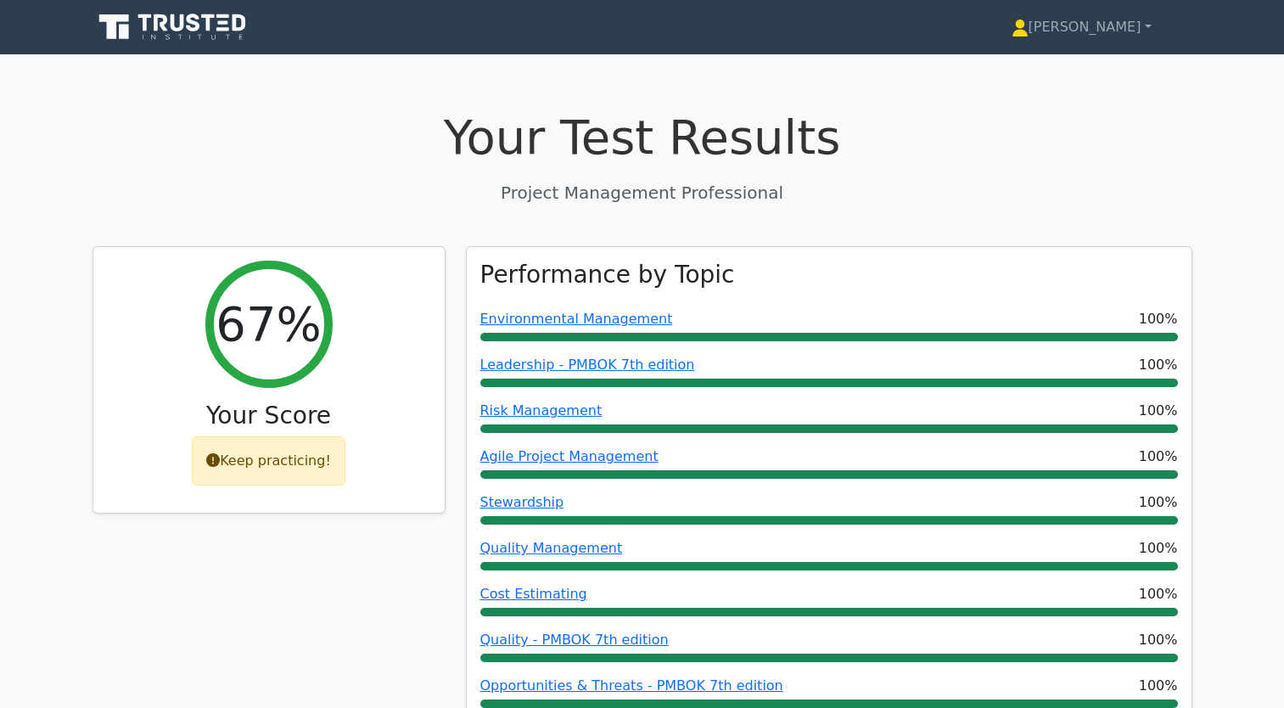 This screenshot has width=1284, height=708. I want to click on h3: Performance by Topic, so click(608, 275).